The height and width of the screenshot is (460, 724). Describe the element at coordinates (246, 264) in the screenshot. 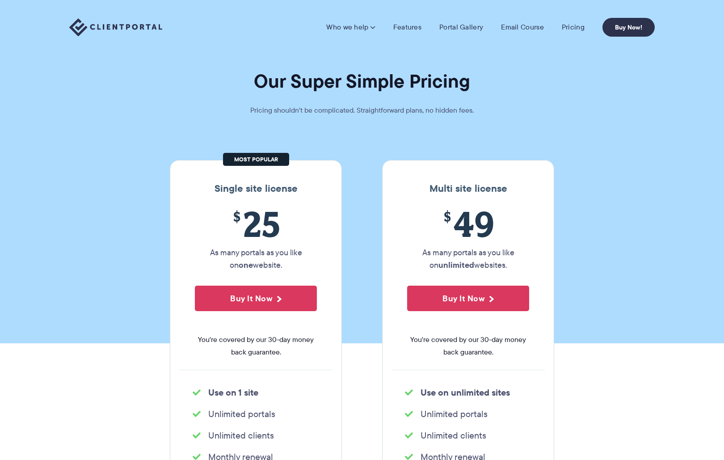

I see `strong: one` at that location.